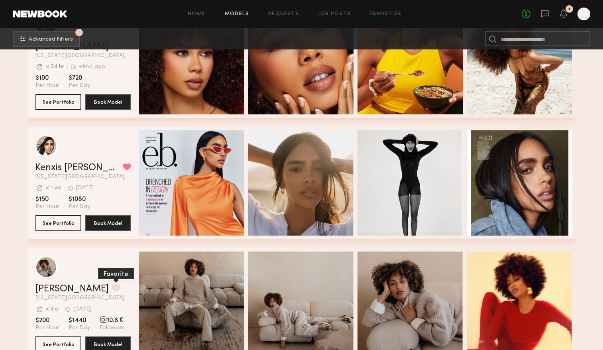 The width and height of the screenshot is (603, 350). What do you see at coordinates (52, 309) in the screenshot?
I see `div: < 3 d` at bounding box center [52, 309].